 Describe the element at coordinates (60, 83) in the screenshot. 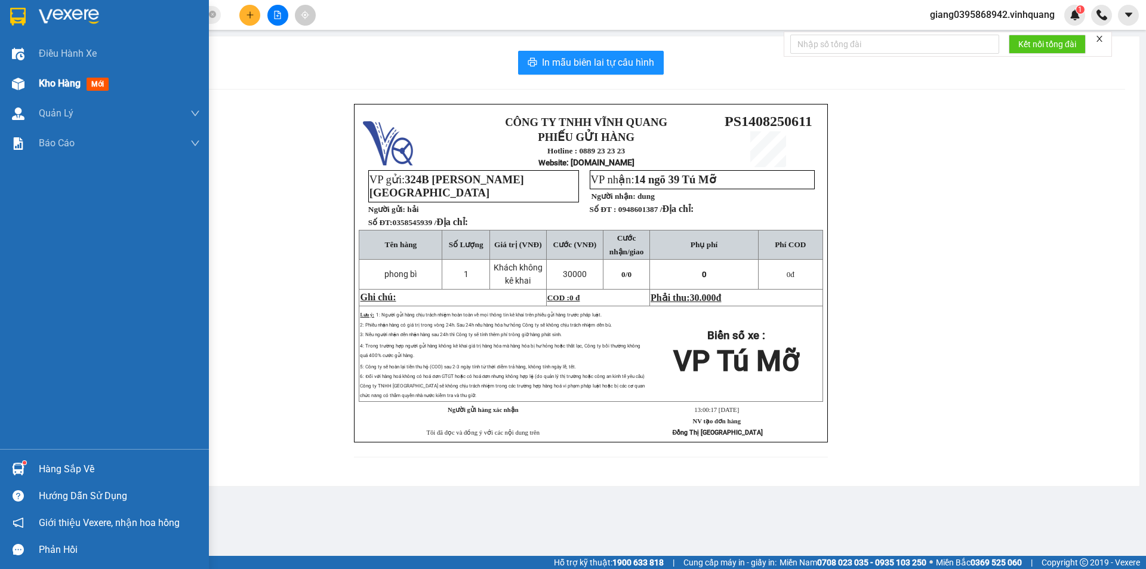

I see `span: Kho hàng` at that location.